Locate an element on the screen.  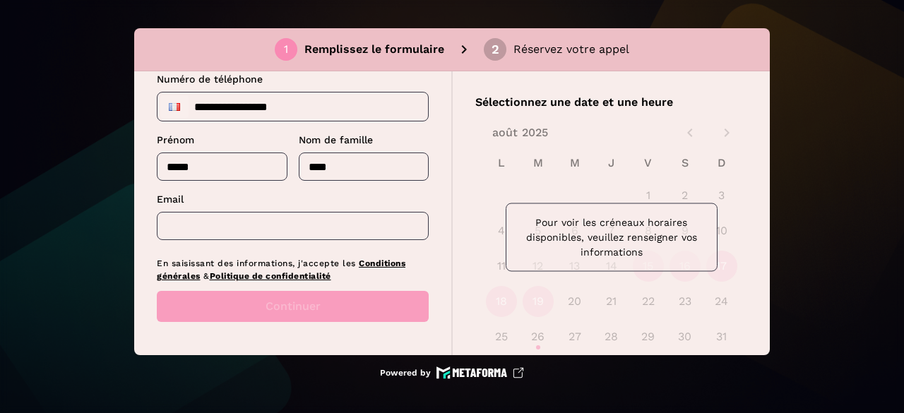
p: En saisissant des informations, j'accepte les is located at coordinates (292, 270).